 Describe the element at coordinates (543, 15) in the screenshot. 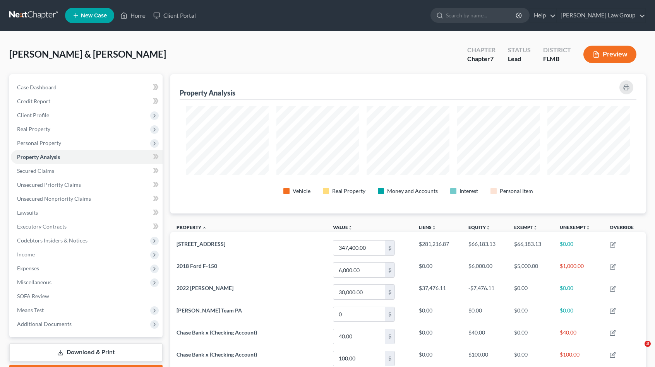

I see `a: Help` at that location.